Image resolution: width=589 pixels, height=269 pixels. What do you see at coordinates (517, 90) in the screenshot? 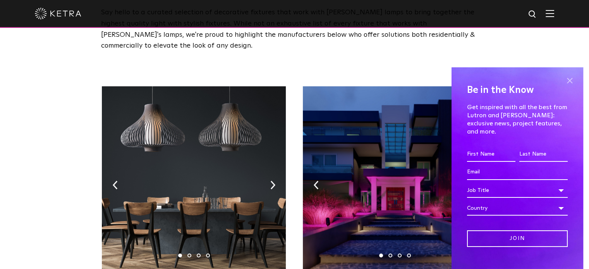
I see `h4: Be in the Know` at bounding box center [517, 90].